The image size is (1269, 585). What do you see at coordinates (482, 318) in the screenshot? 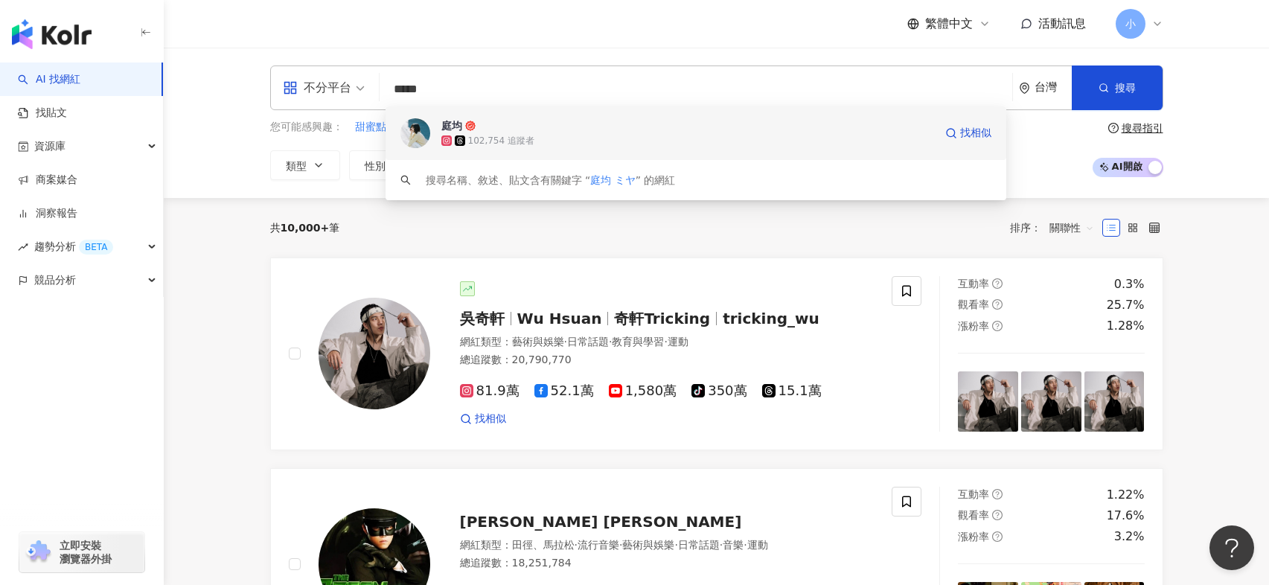
I see `span: 吳奇軒` at bounding box center [482, 318].